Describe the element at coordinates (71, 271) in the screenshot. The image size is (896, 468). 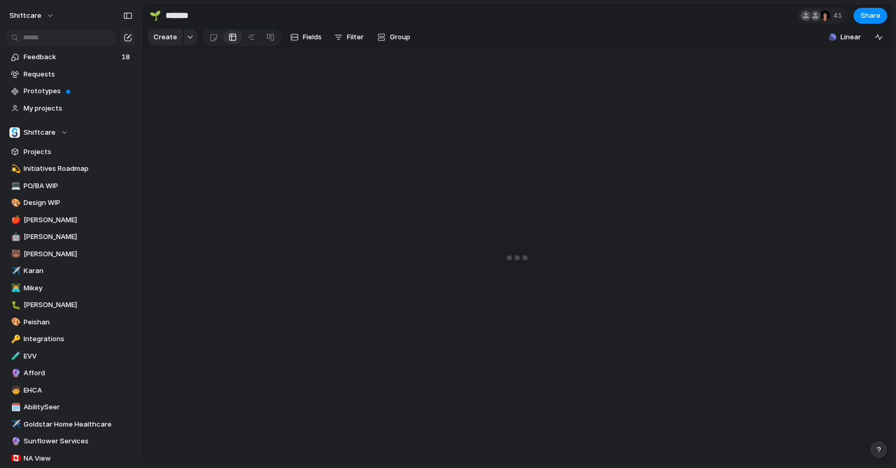
I see `a: ✈️Karan` at that location.